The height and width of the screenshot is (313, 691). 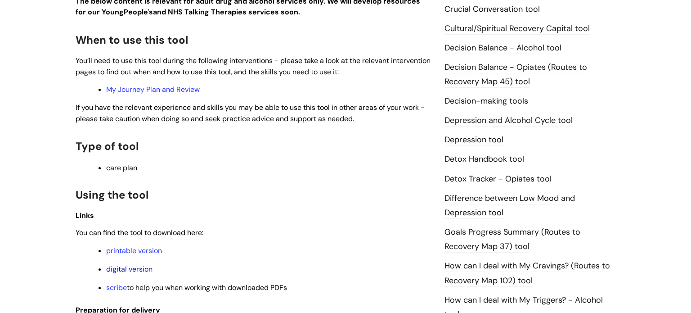 What do you see at coordinates (513, 239) in the screenshot?
I see `a: Goals Progress Summary (Routes to Recovery Map 37) tool` at bounding box center [513, 239].